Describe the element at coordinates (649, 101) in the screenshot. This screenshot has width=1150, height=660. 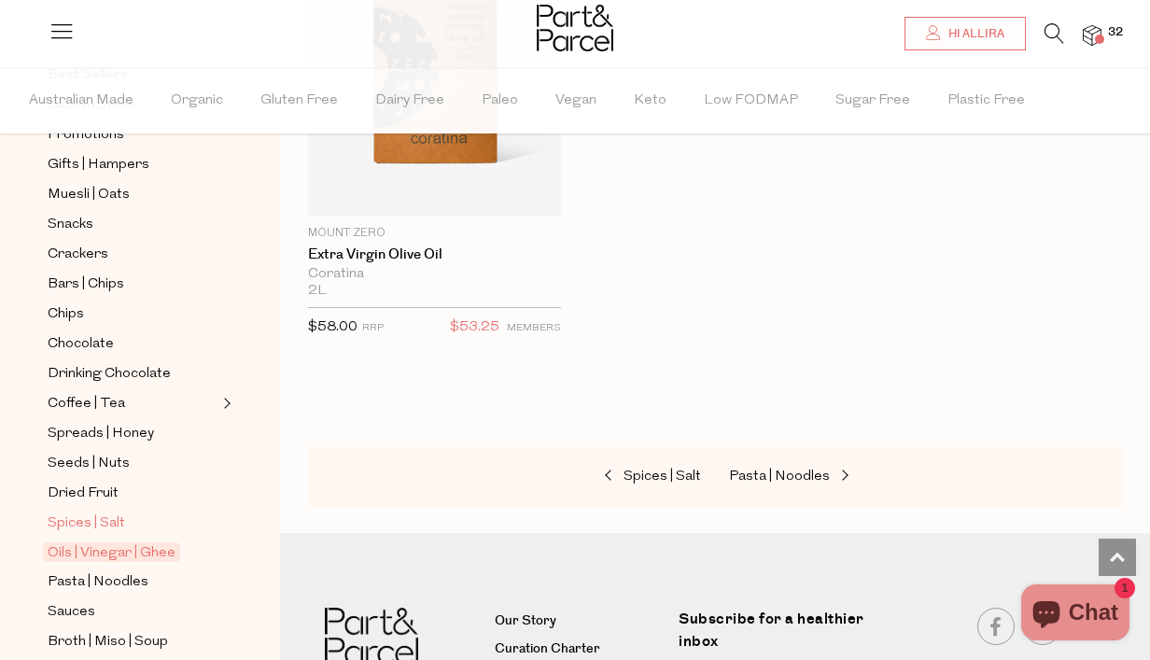
I see `span: Keto` at that location.